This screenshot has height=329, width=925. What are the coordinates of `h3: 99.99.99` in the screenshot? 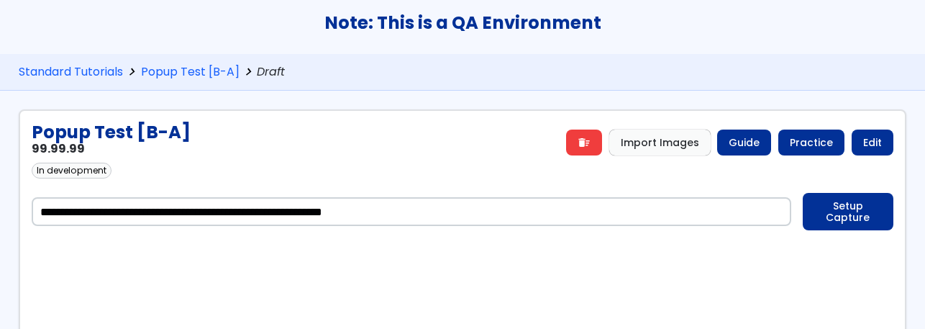 It's located at (111, 149).